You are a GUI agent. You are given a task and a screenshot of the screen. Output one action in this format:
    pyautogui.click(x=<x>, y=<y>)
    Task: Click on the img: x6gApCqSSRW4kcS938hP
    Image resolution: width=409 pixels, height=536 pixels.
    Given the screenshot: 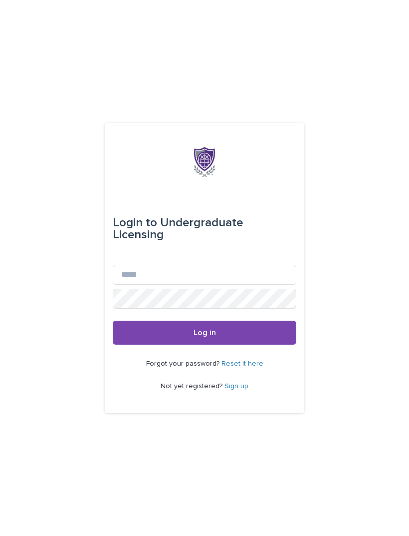 What is the action you would take?
    pyautogui.click(x=205, y=162)
    